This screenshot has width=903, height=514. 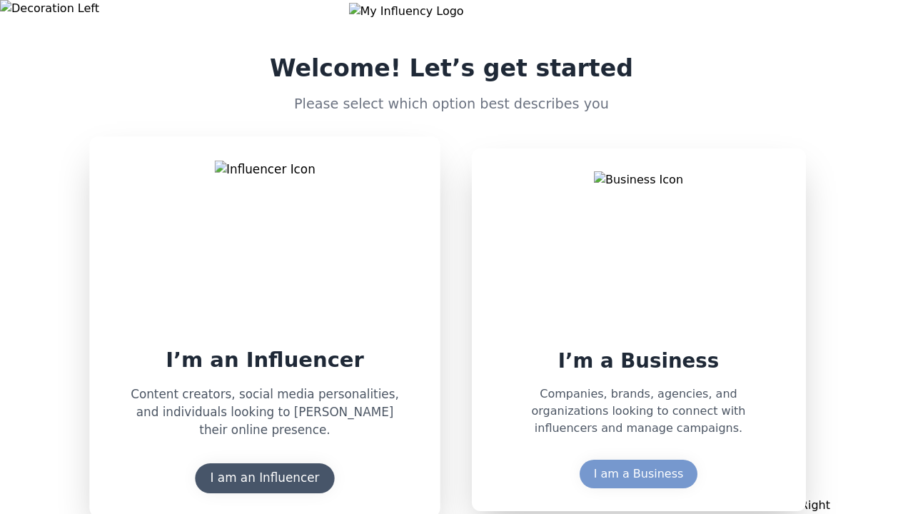 What do you see at coordinates (451, 104) in the screenshot?
I see `p: Please select which option best describes you` at bounding box center [451, 104].